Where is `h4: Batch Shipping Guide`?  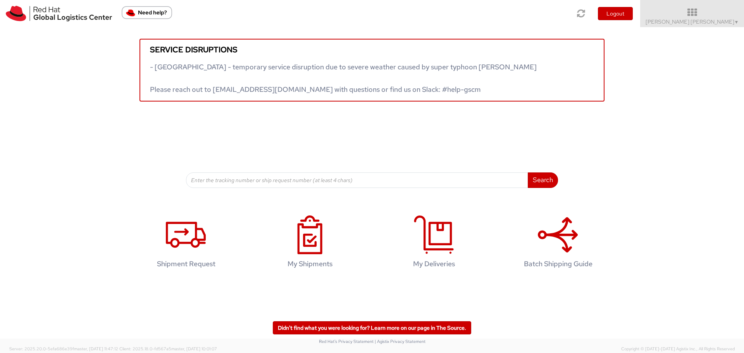 h4: Batch Shipping Guide is located at coordinates (558, 264).